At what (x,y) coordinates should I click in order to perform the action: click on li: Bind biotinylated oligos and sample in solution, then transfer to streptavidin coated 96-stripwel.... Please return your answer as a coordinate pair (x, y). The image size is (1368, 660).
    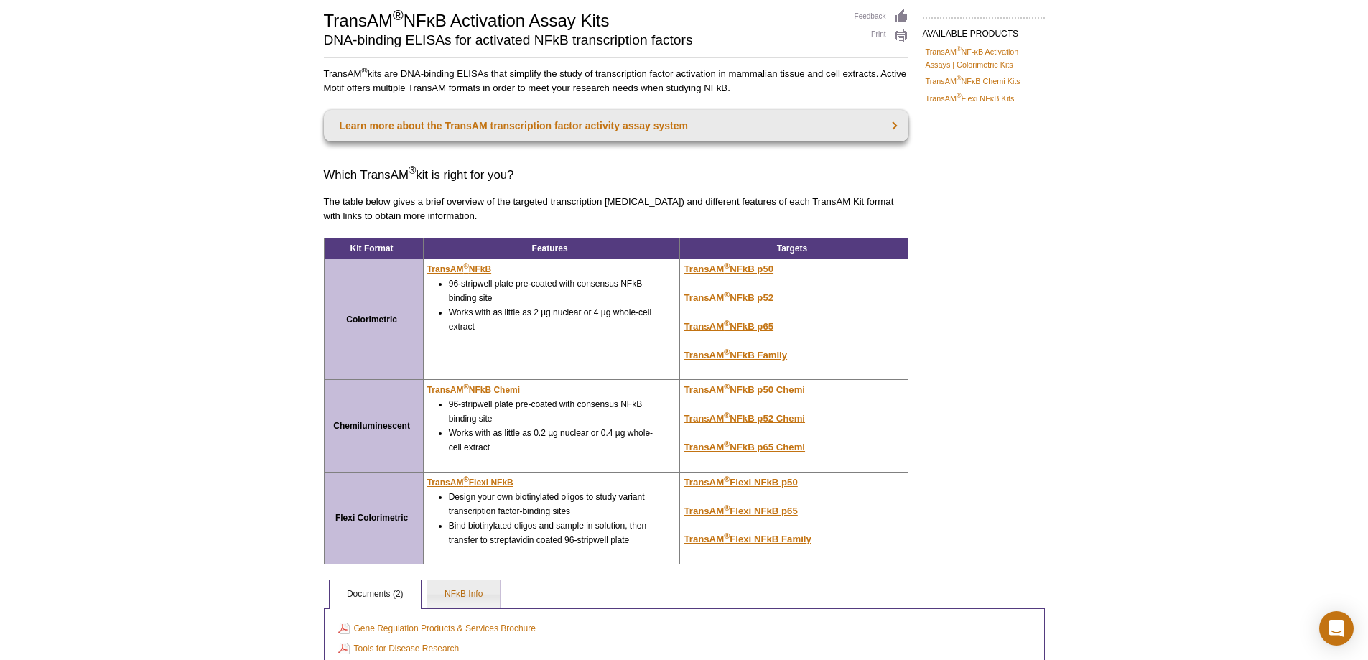
    Looking at the image, I should click on (554, 533).